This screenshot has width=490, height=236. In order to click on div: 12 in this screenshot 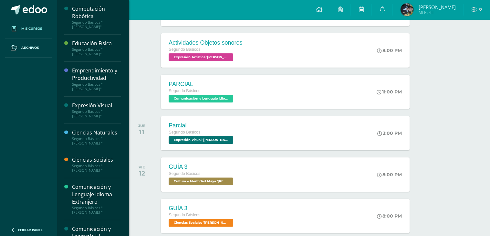, I will do `click(142, 173)`.